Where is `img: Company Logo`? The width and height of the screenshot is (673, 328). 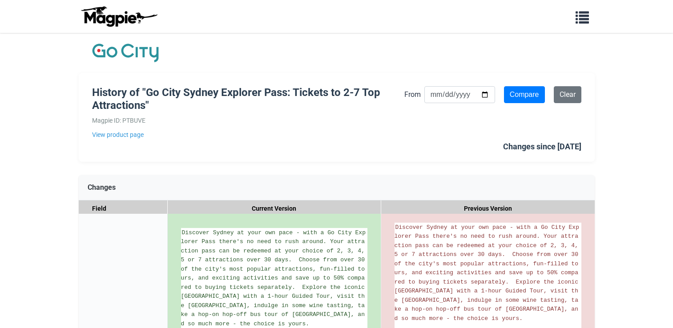
img: Company Logo is located at coordinates (125, 53).